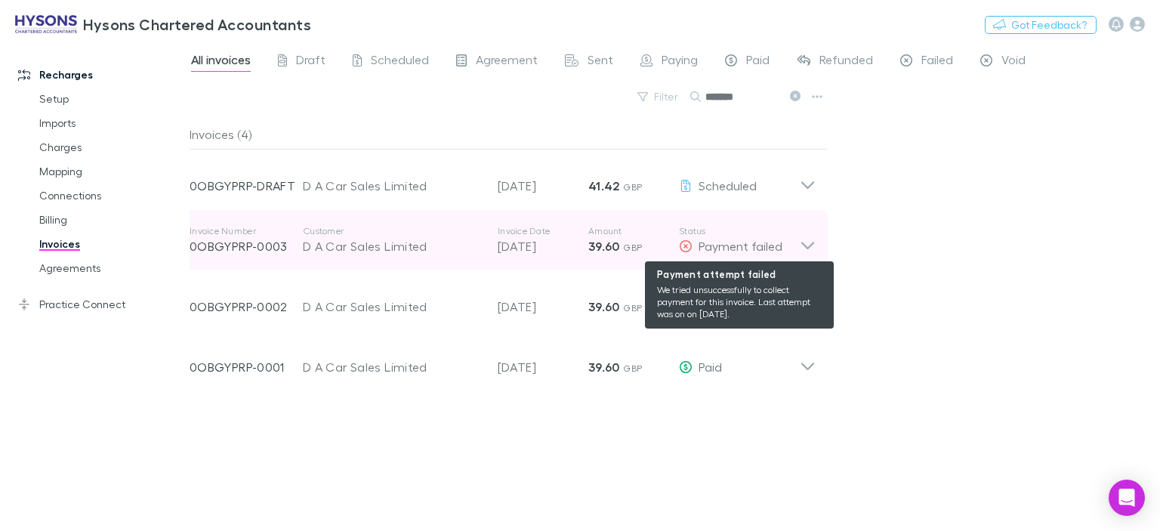 This screenshot has height=531, width=1160. I want to click on span: Sent, so click(600, 62).